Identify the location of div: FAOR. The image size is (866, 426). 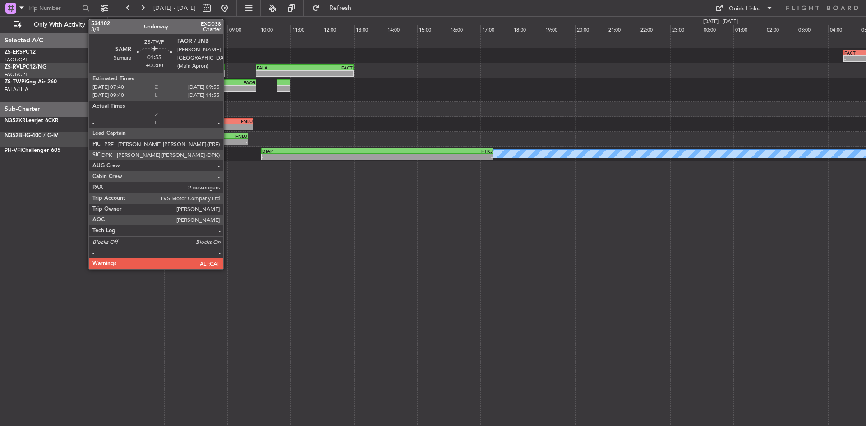
(238, 83).